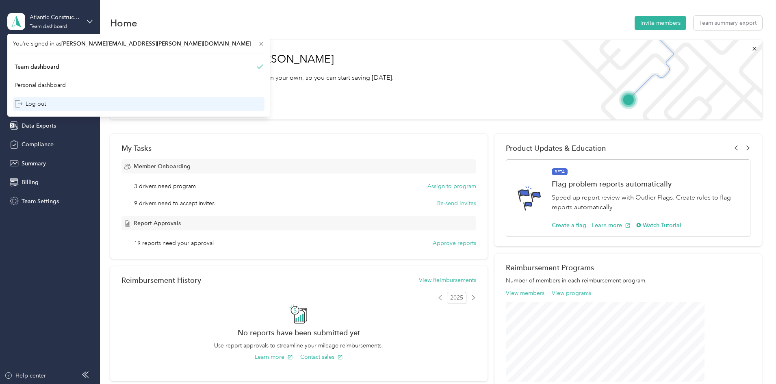  What do you see at coordinates (457, 298) in the screenshot?
I see `span: 2025` at bounding box center [457, 298].